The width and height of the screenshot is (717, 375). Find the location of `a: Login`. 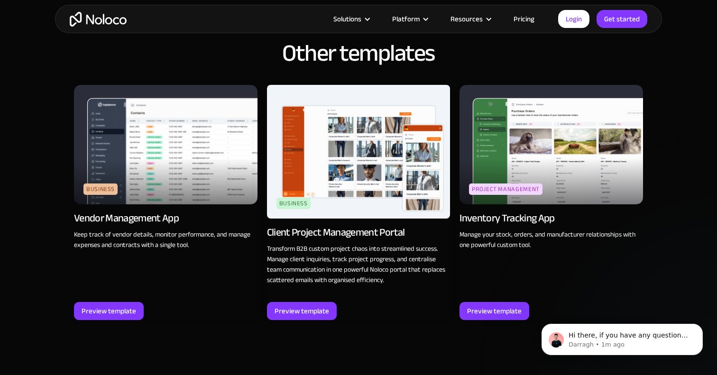

a: Login is located at coordinates (574, 19).